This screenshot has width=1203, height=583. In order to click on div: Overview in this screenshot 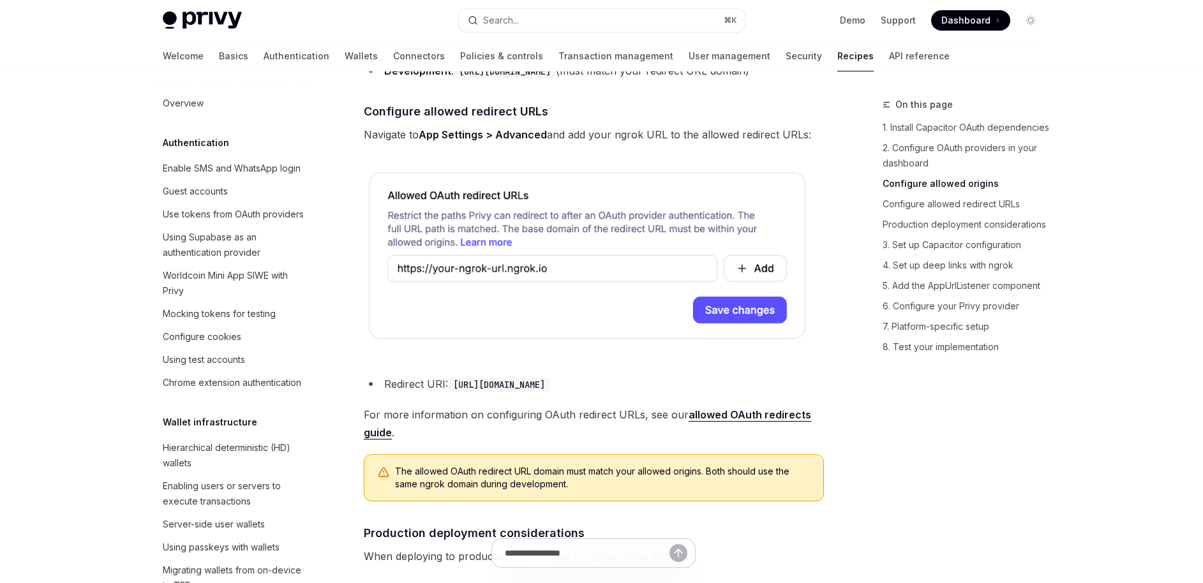, I will do `click(183, 103)`.